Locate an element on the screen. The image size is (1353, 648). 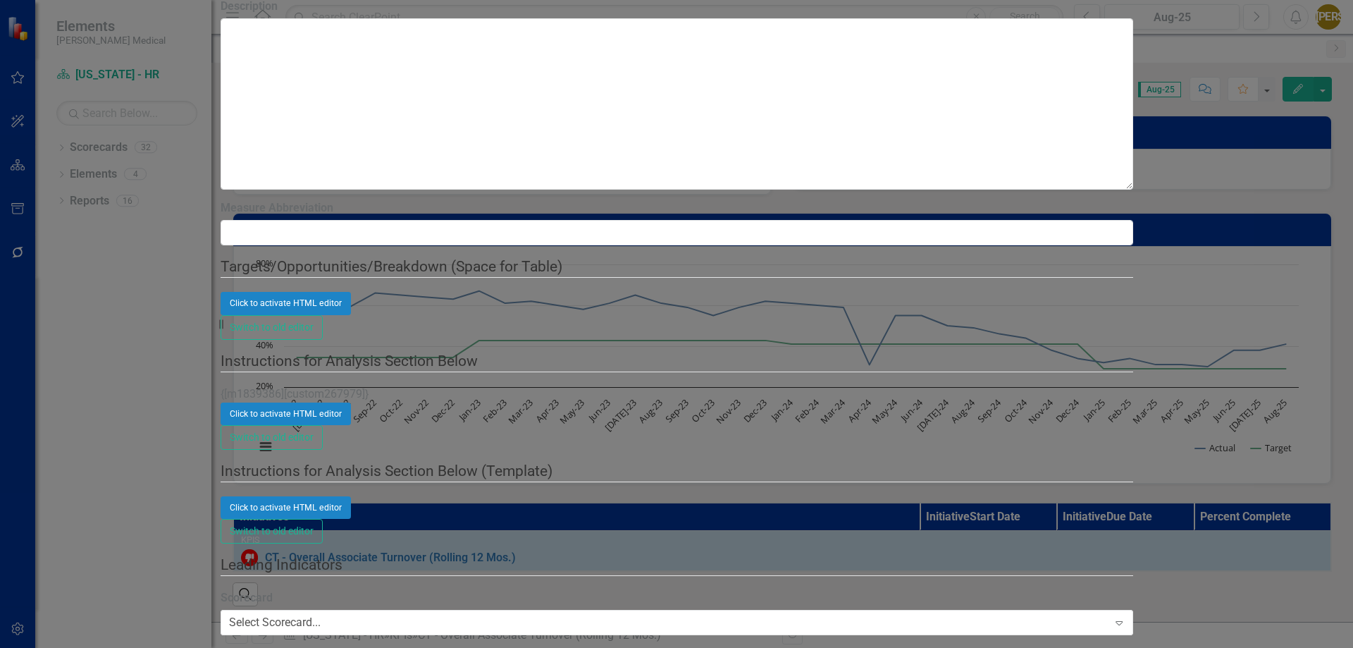
label: Scorecard is located at coordinates (677, 598).